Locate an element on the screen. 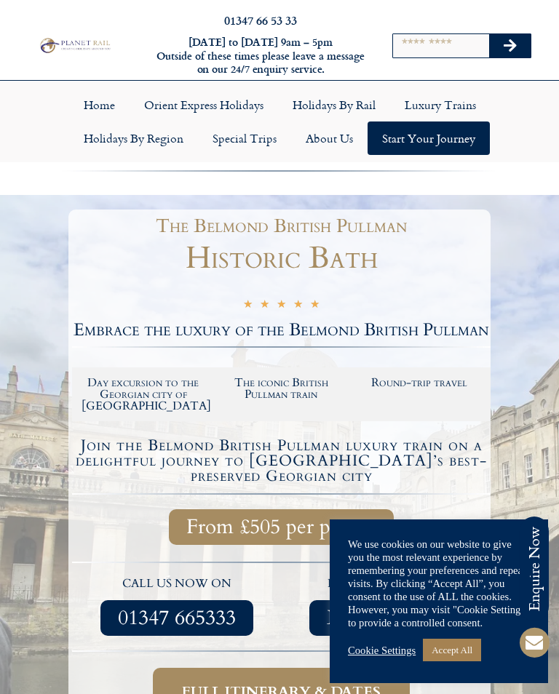 The image size is (559, 694). h2: The iconic British Pullman train is located at coordinates (282, 389).